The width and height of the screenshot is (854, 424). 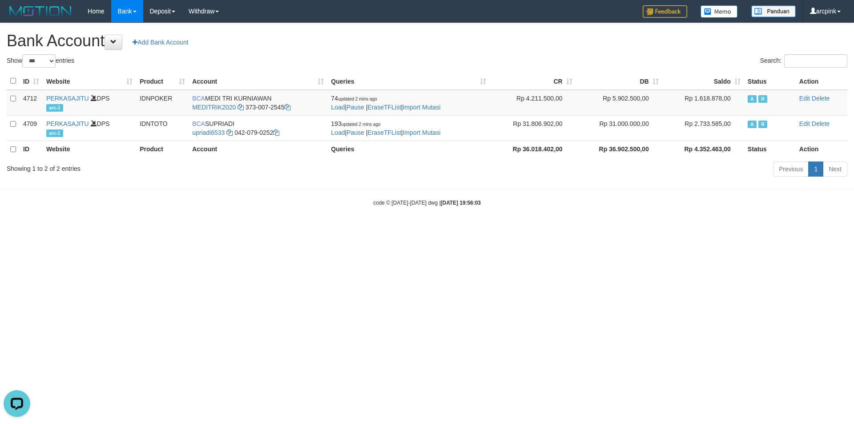 What do you see at coordinates (89, 81) in the screenshot?
I see `th: Website: activate to sort column ascending` at bounding box center [89, 81].